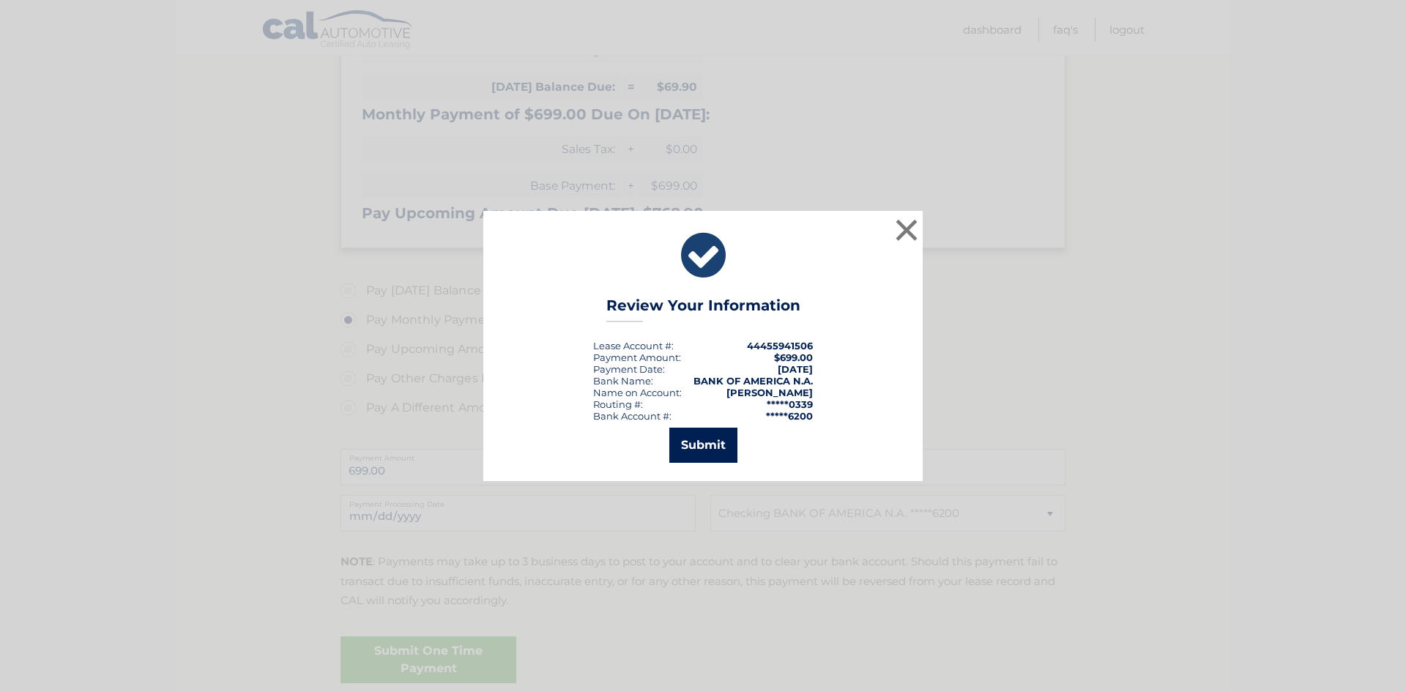 The image size is (1406, 692). What do you see at coordinates (633, 346) in the screenshot?
I see `div: Lease Account #:` at bounding box center [633, 346].